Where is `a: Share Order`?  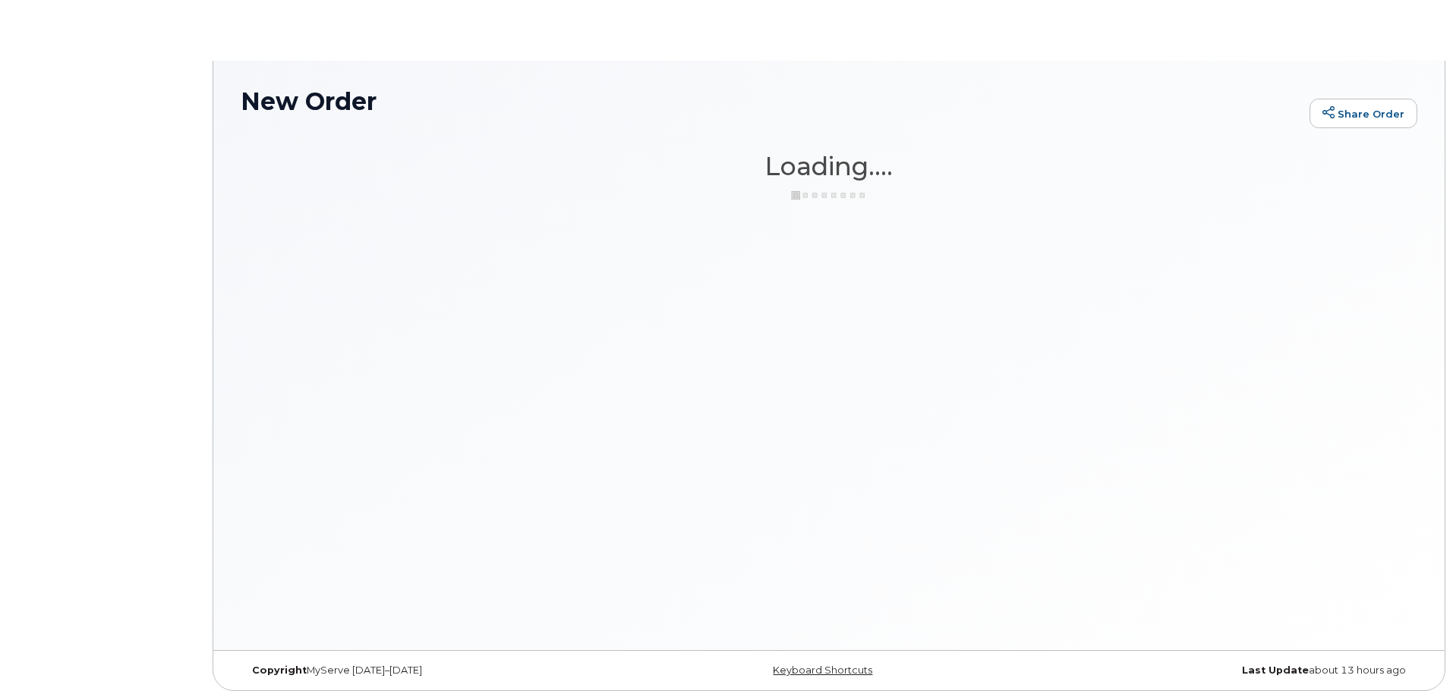 a: Share Order is located at coordinates (1363, 114).